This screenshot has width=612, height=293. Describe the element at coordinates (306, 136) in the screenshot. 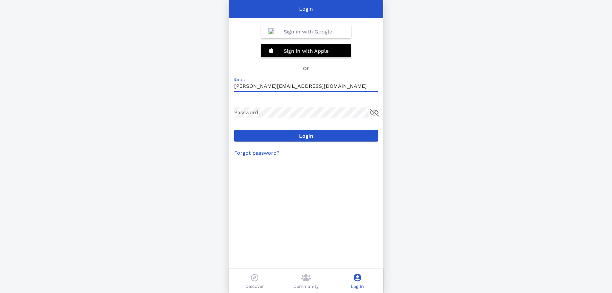

I see `button: Login` at that location.